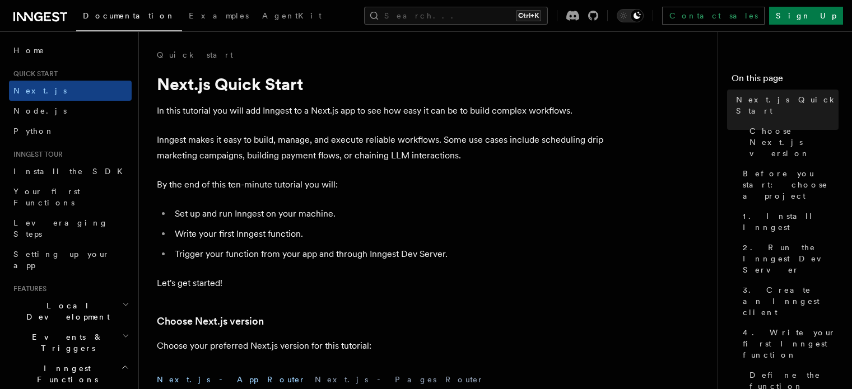 Image resolution: width=852 pixels, height=389 pixels. Describe the element at coordinates (630, 16) in the screenshot. I see `button: Toggle dark mode` at that location.